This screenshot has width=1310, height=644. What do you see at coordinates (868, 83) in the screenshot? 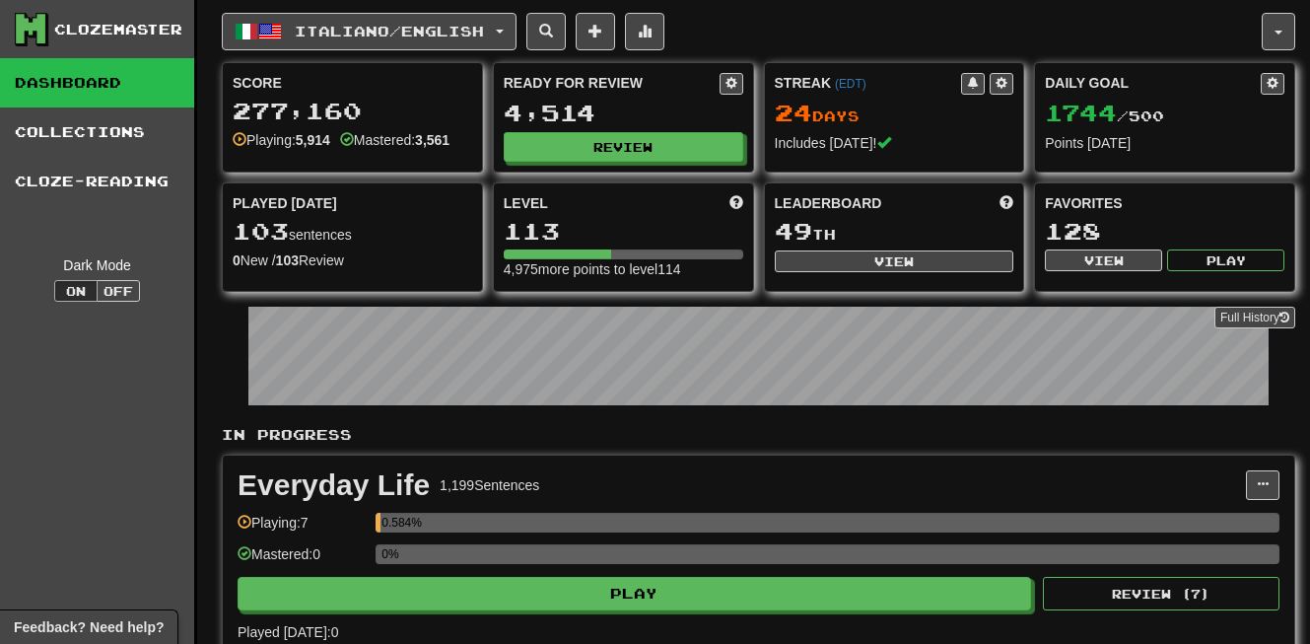
I see `div: Streak` at bounding box center [868, 83].